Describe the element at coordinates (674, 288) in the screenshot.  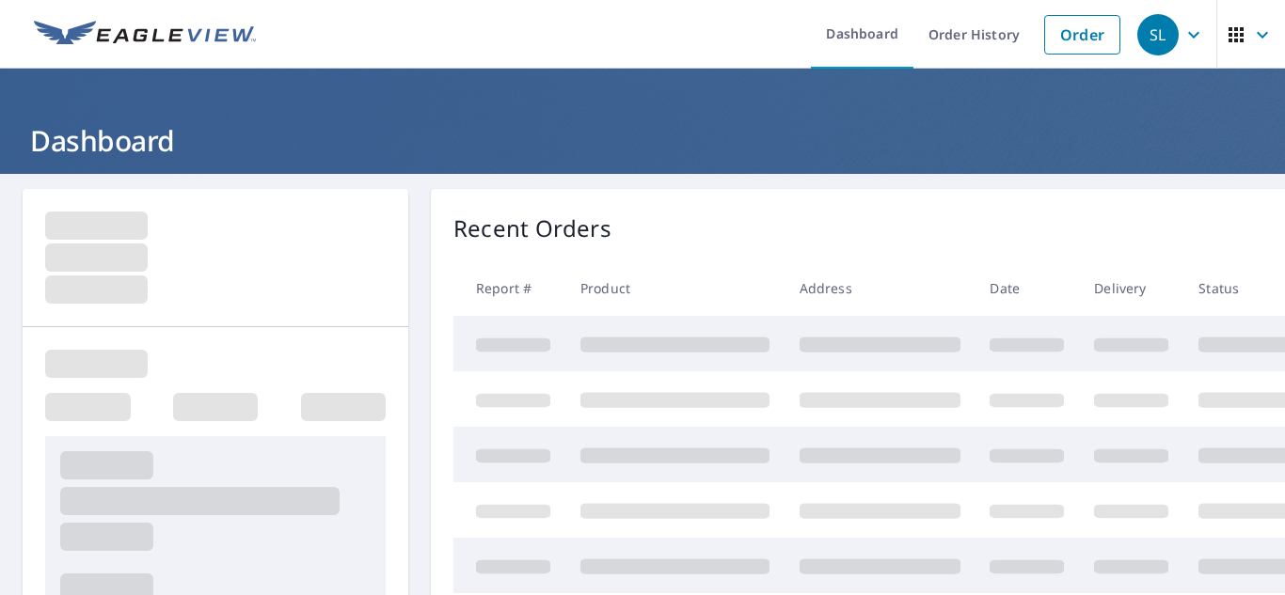
I see `th: Product` at that location.